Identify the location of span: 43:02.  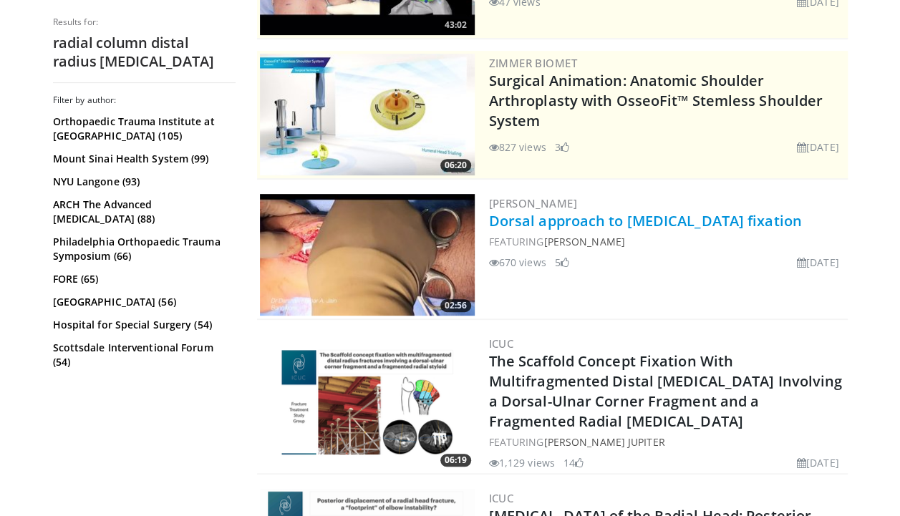
(456, 25).